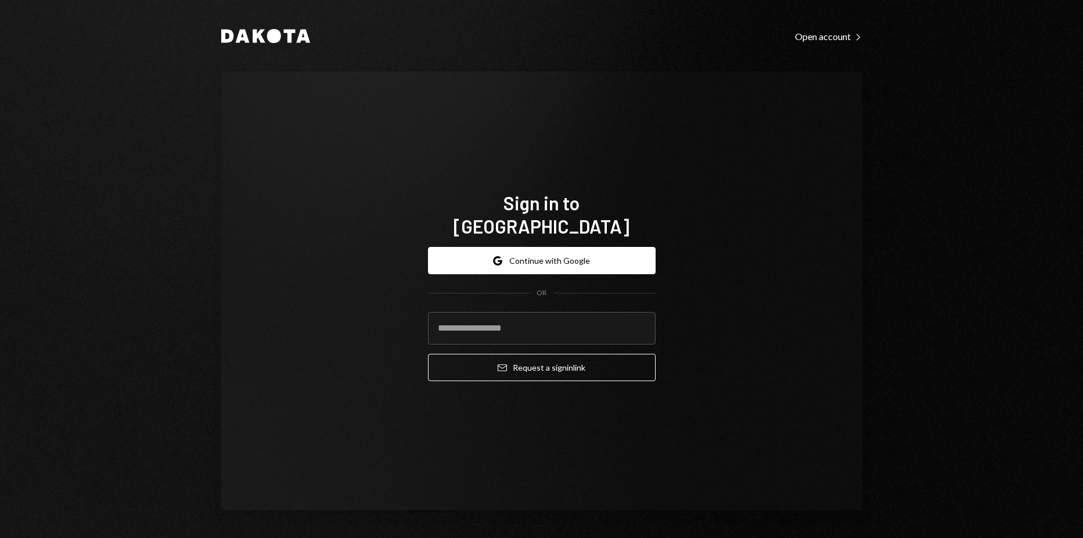 The height and width of the screenshot is (538, 1083). I want to click on a: Open account, so click(829, 36).